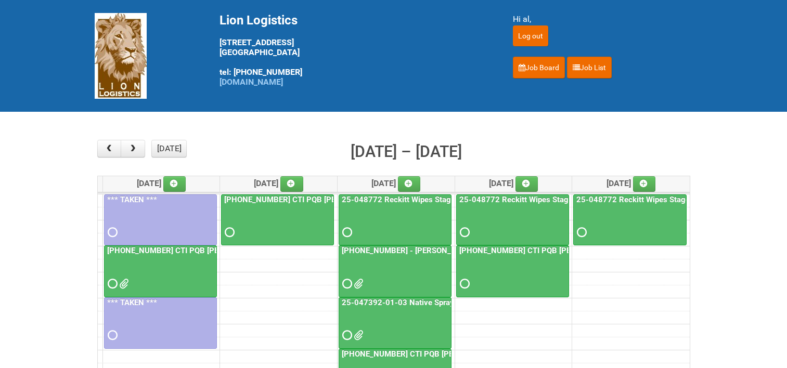  Describe the element at coordinates (121, 56) in the screenshot. I see `img: Lion Logistics` at that location.